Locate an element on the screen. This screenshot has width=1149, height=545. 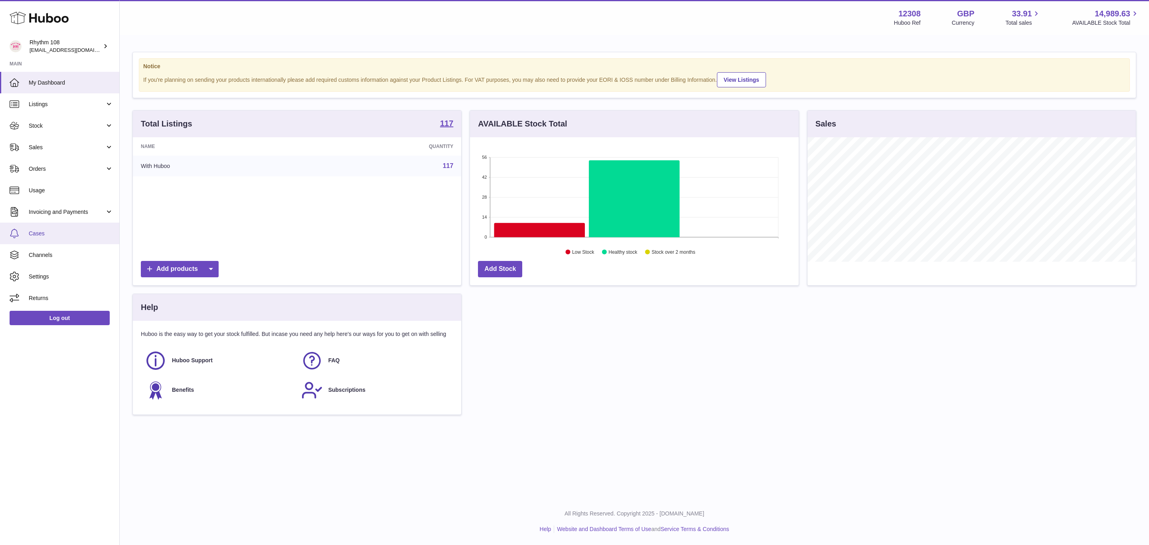
span: Usage is located at coordinates (71, 190).